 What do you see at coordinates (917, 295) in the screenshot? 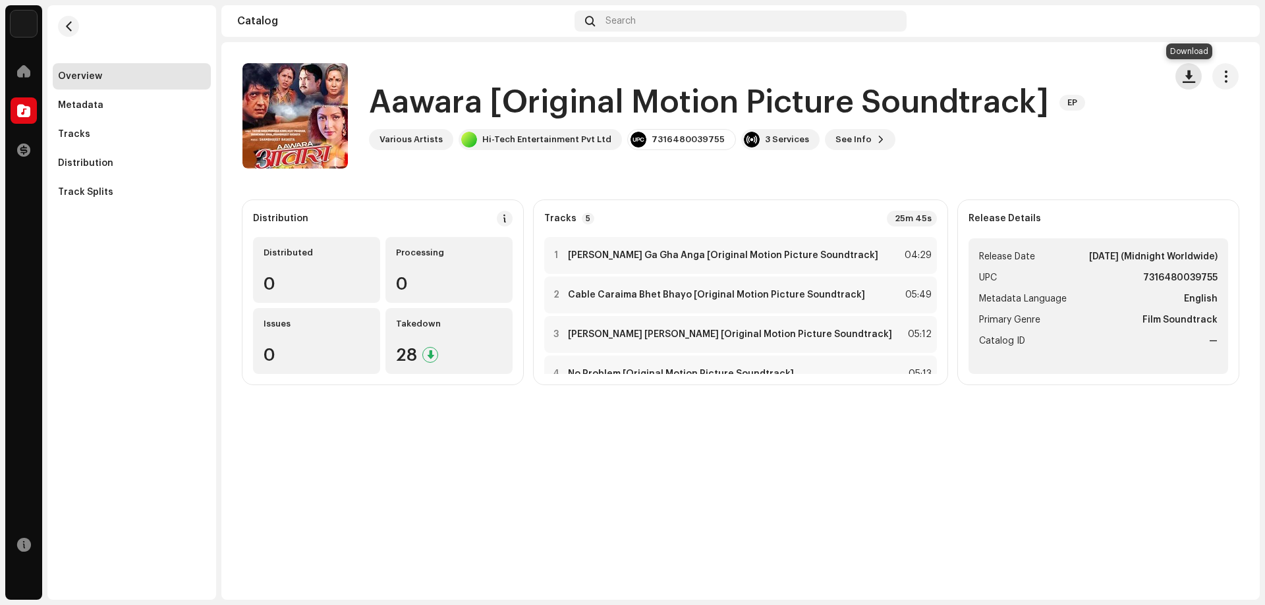
I see `div: 05:49` at bounding box center [917, 295].